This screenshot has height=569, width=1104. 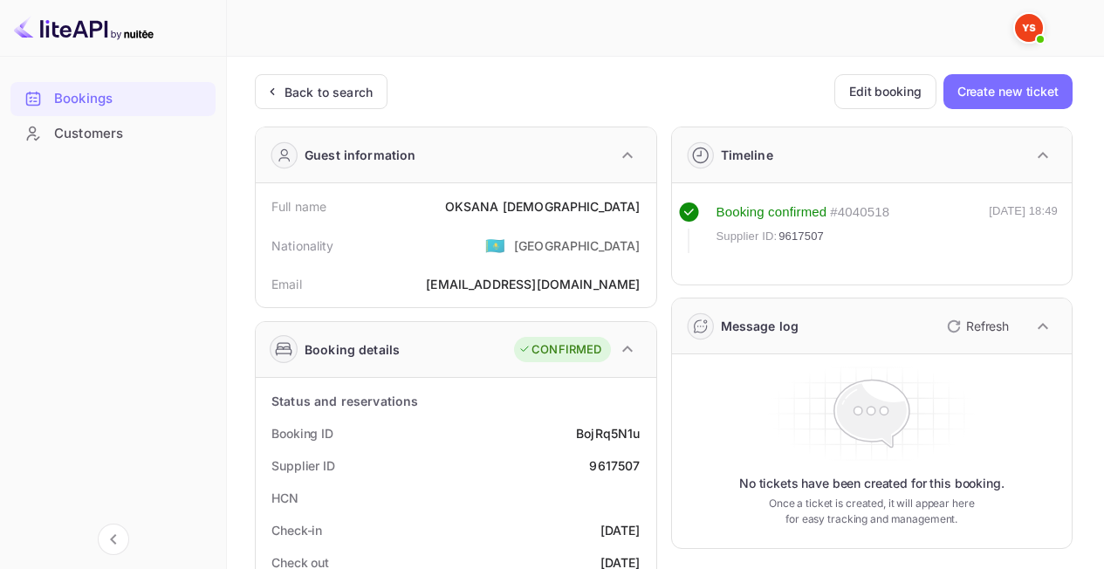 What do you see at coordinates (1008, 92) in the screenshot?
I see `button: Create new ticket` at bounding box center [1008, 92].